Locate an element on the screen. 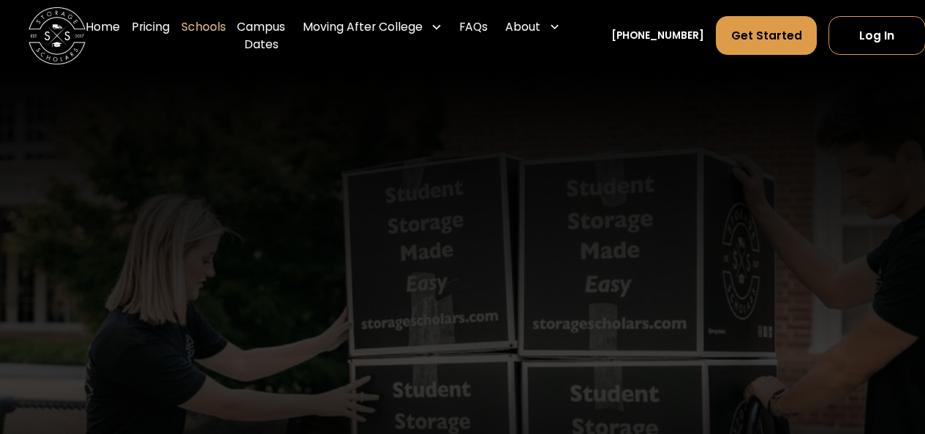 Image resolution: width=925 pixels, height=434 pixels. a: Home is located at coordinates (102, 36).